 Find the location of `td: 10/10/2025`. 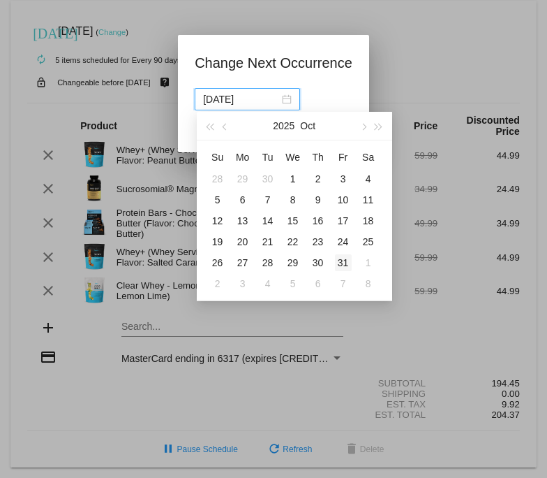

td: 10/10/2025 is located at coordinates (344, 200).